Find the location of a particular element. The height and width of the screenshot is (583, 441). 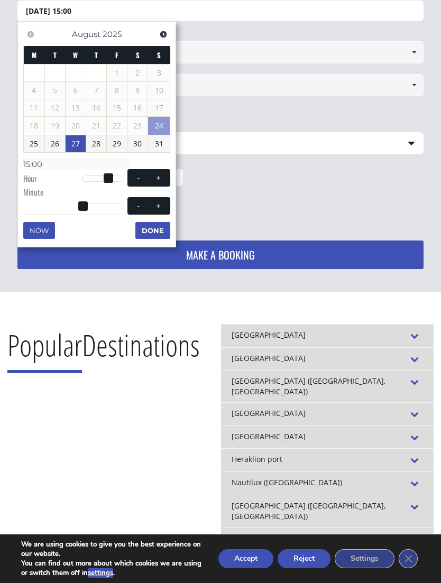

a: 27 is located at coordinates (76, 144).